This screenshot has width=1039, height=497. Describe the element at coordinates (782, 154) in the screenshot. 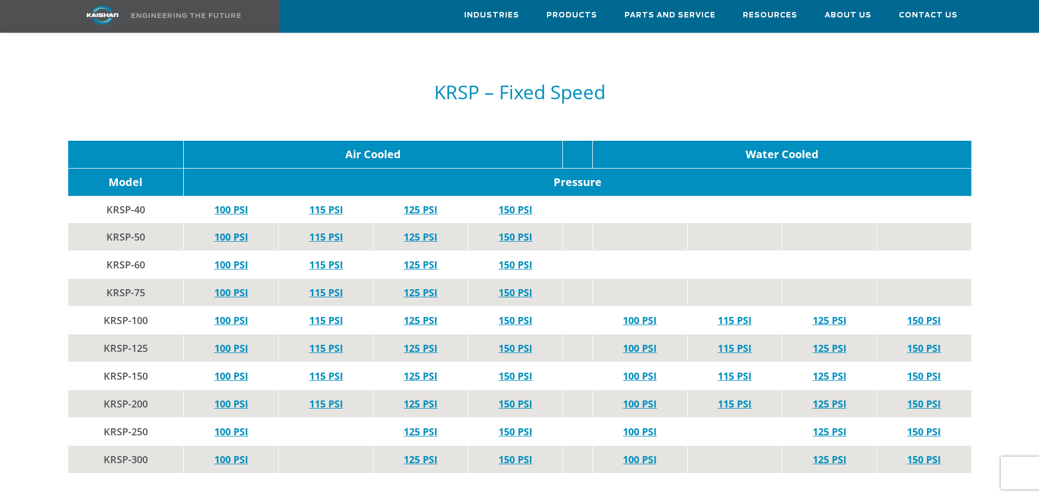

I see `td: Water Cooled` at that location.